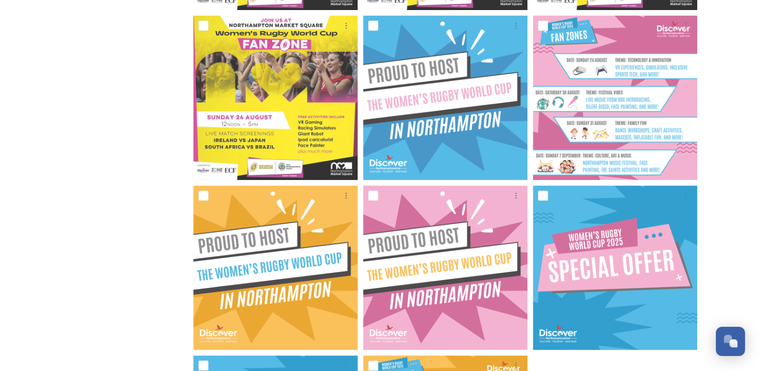  Describe the element at coordinates (275, 267) in the screenshot. I see `img: Proud to Host - yellow.png` at that location.